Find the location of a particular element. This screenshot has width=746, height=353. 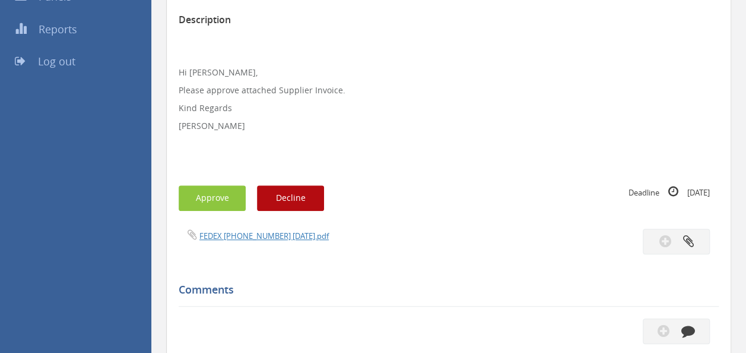

p: Please approve attached Supplier Invoice. is located at coordinates (449, 90).